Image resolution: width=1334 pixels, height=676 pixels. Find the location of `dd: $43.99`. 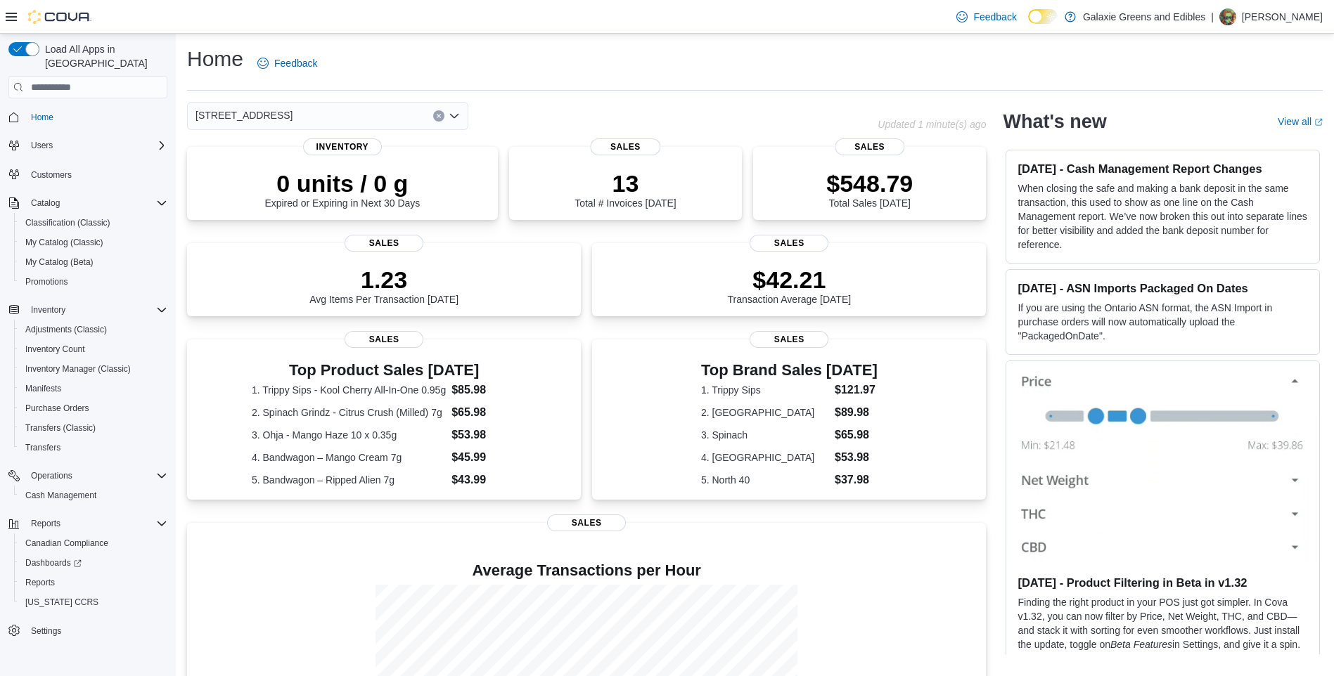

dd: $43.99 is located at coordinates (484, 480).